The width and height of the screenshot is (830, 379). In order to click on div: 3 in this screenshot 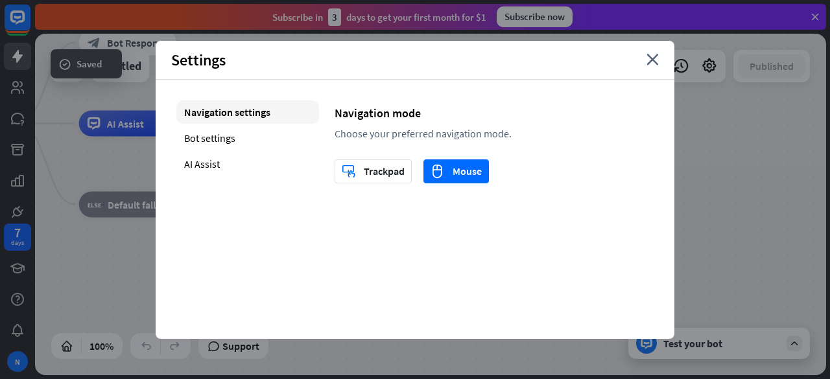, I will do `click(334, 17)`.